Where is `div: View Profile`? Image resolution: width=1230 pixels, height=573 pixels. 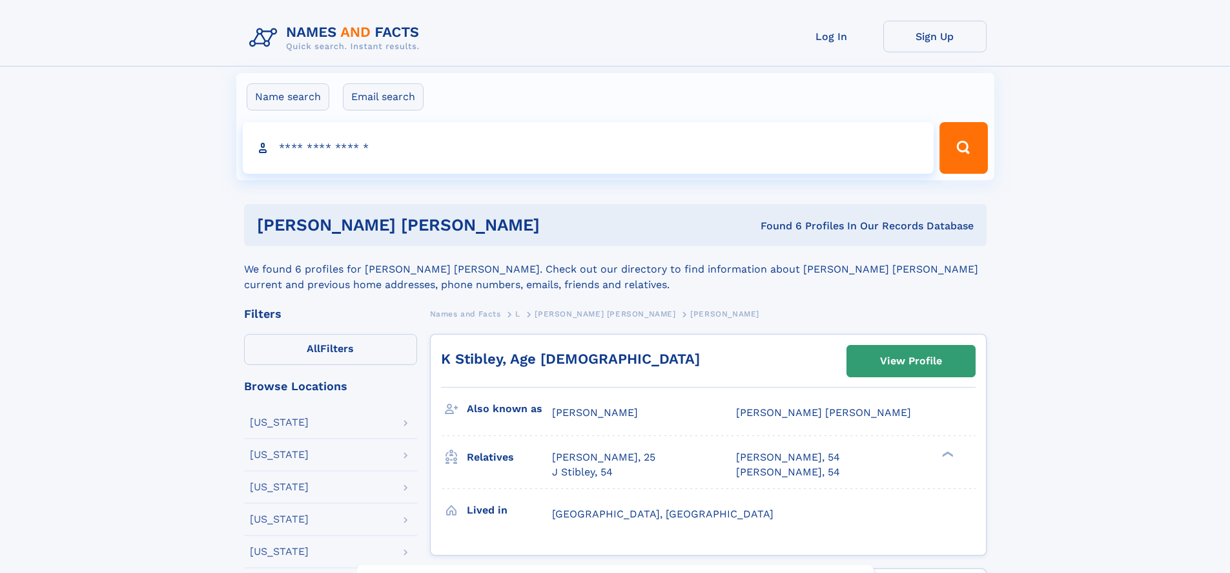 div: View Profile is located at coordinates (911, 361).